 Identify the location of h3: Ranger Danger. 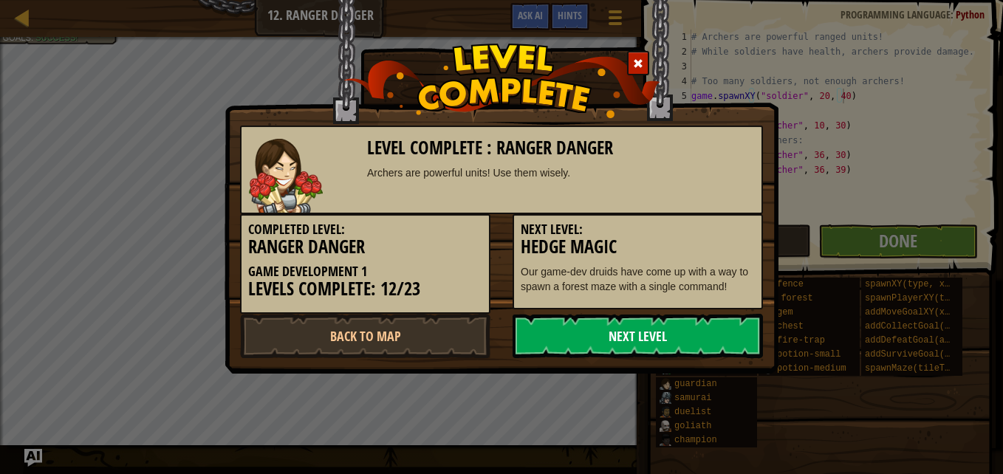
(365, 247).